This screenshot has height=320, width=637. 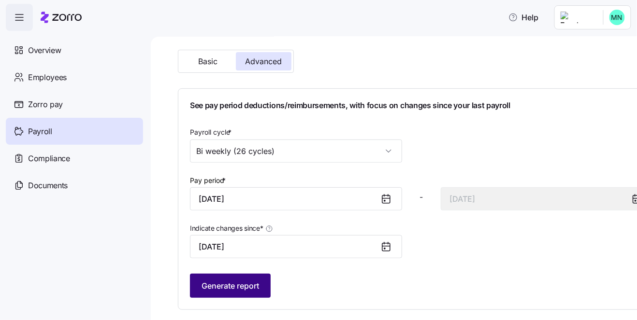 I want to click on a: Compliance, so click(x=74, y=158).